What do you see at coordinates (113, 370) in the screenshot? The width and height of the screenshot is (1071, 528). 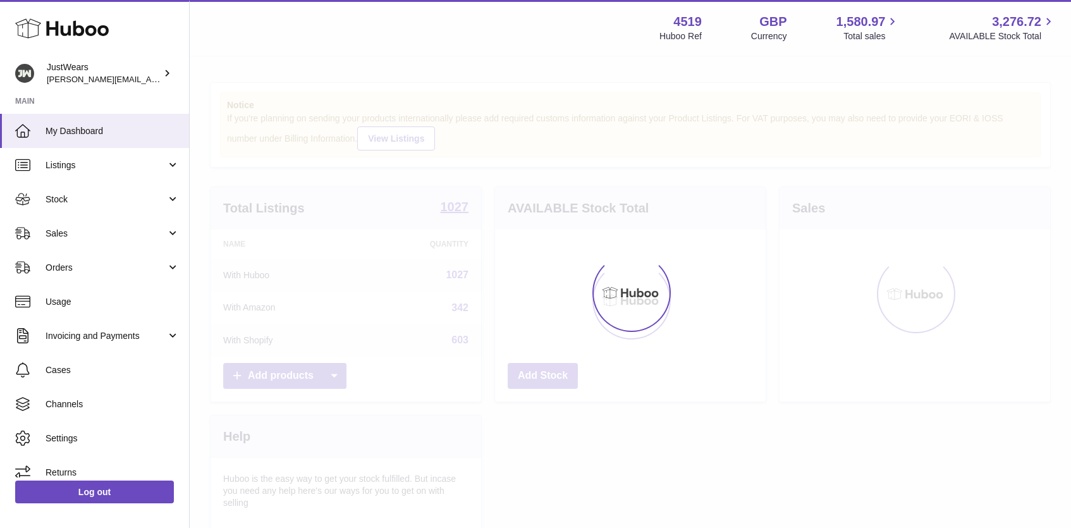 I see `span: Cases` at bounding box center [113, 370].